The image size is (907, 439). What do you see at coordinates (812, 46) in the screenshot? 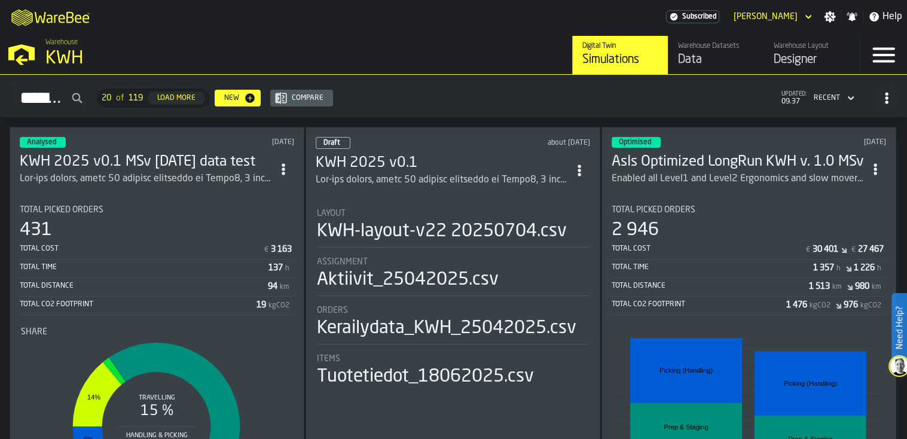
I see `div: Warehouse Layout` at bounding box center [812, 46].